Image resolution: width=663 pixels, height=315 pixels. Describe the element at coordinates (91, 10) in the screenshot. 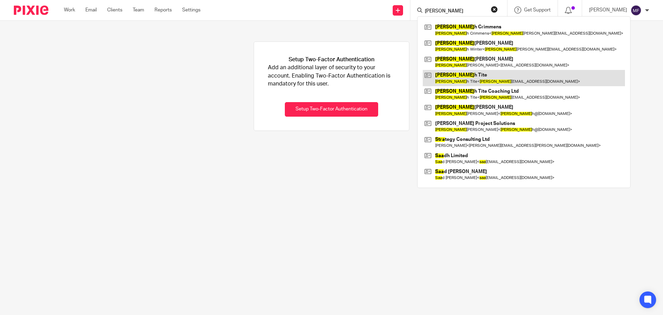

I see `a: Email` at that location.